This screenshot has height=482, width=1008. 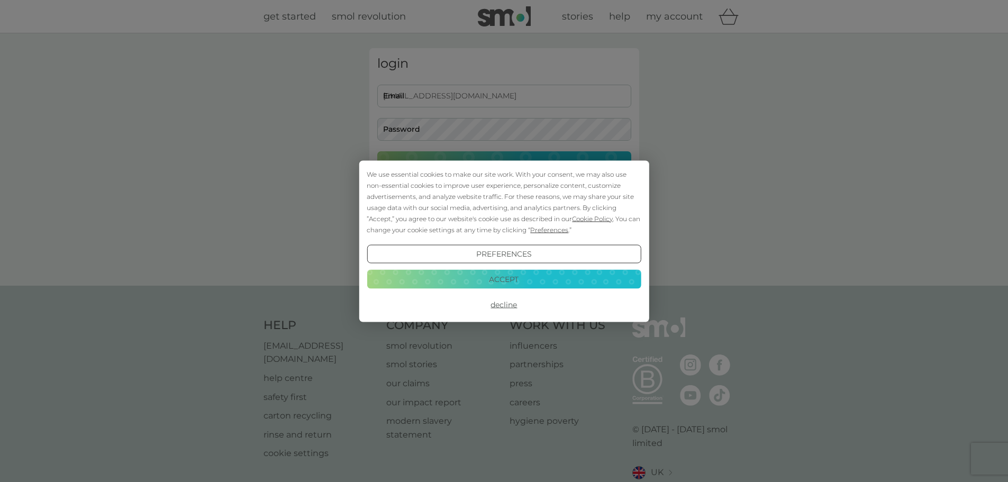 I want to click on span: Cookie Policy, so click(x=592, y=218).